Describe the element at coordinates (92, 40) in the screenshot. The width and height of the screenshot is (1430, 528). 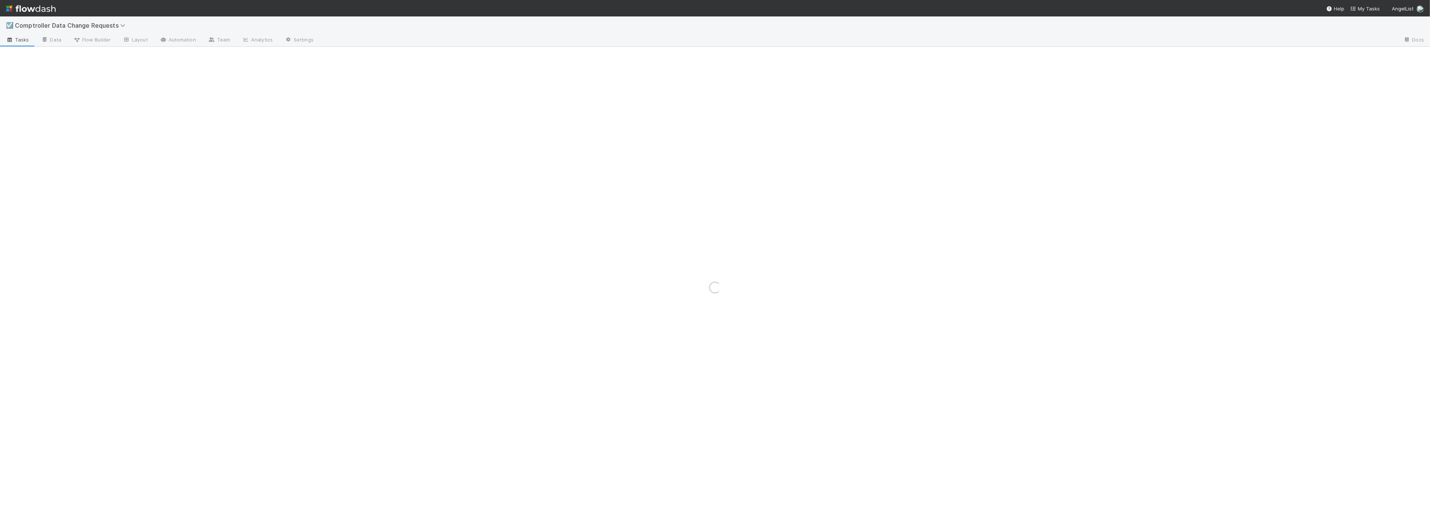
I see `a: Flow Builder` at that location.